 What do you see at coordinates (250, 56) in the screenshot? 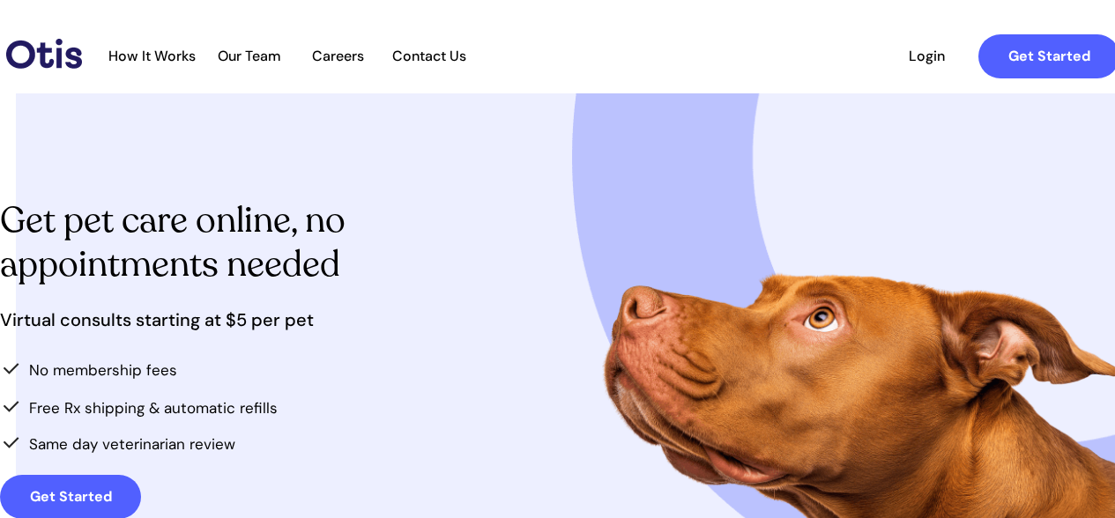
I see `a: Our Team` at bounding box center [250, 56].